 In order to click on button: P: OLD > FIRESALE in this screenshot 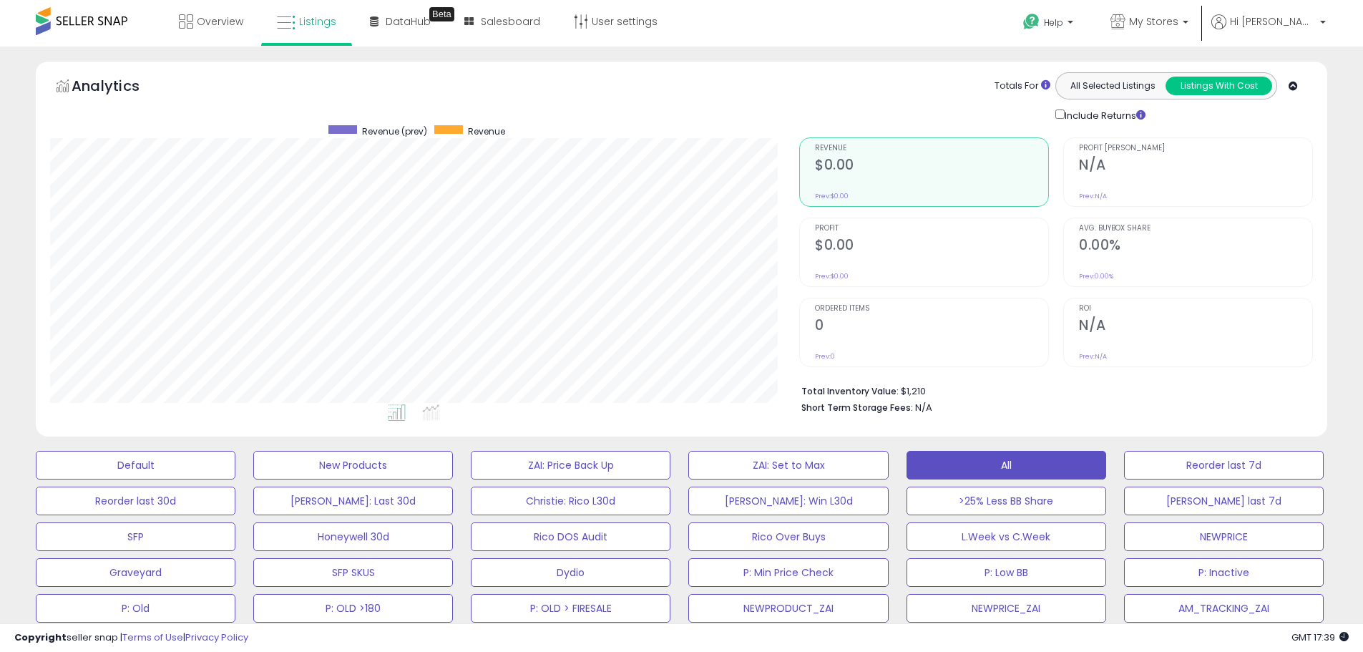, I will do `click(570, 608)`.